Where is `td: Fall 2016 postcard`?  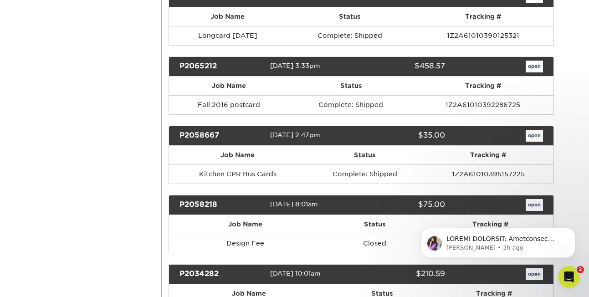 td: Fall 2016 postcard is located at coordinates (229, 105).